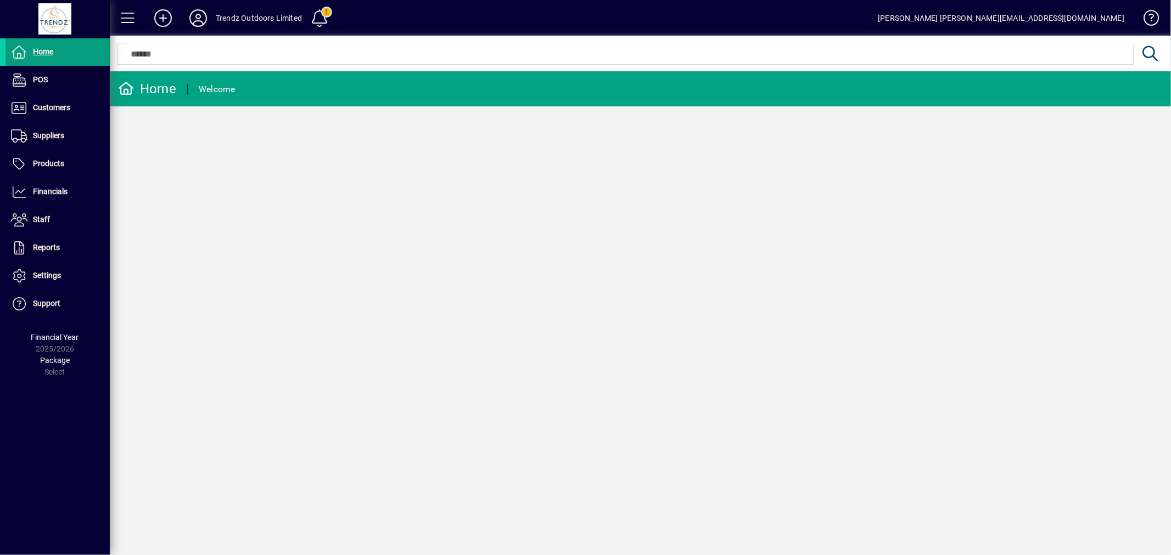 This screenshot has height=555, width=1171. Describe the element at coordinates (58, 276) in the screenshot. I see `a: Settings` at that location.